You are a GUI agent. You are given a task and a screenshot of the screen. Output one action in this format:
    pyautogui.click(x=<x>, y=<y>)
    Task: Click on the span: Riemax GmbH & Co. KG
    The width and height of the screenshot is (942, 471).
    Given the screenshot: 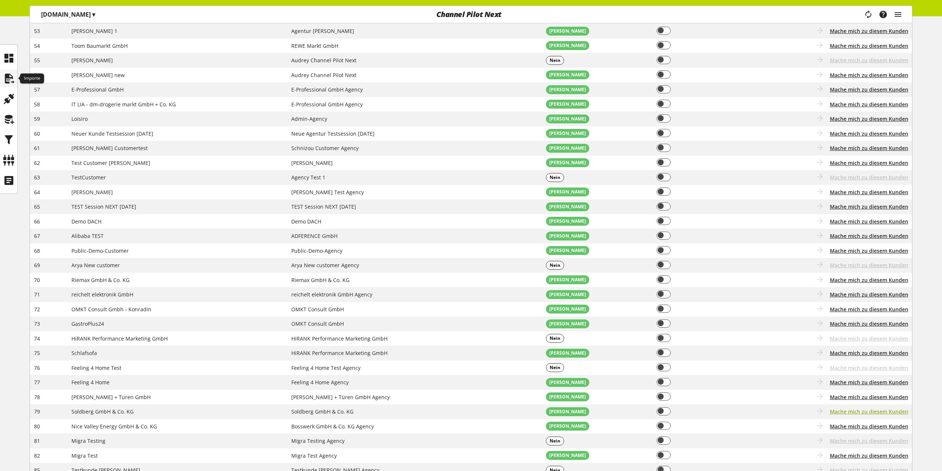 What is the action you would take?
    pyautogui.click(x=320, y=279)
    